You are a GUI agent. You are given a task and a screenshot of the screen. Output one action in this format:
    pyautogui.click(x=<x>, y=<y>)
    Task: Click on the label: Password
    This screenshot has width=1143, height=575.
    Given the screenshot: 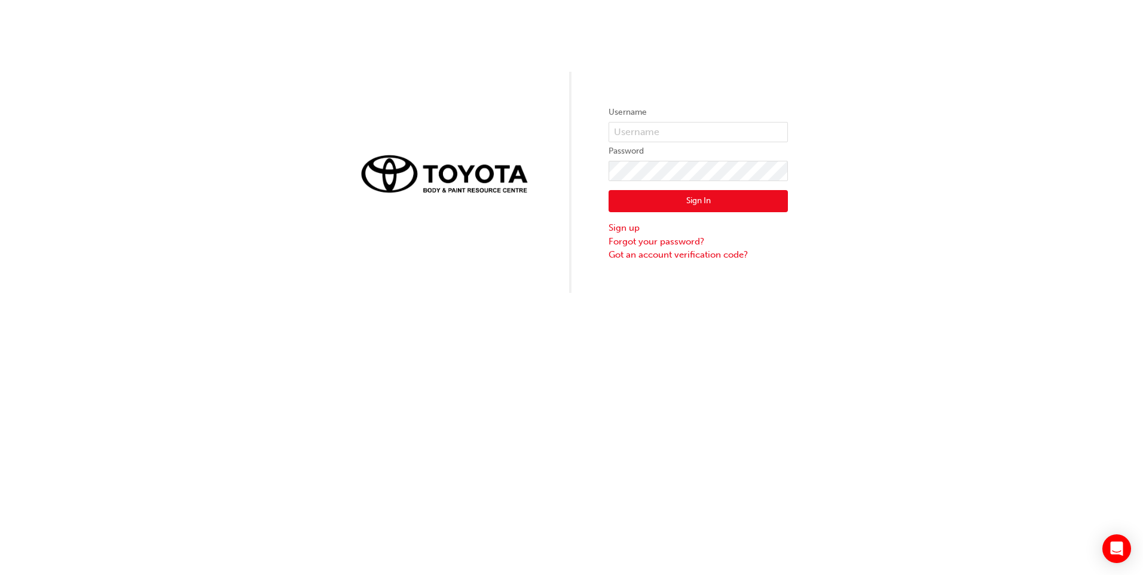 What is the action you would take?
    pyautogui.click(x=698, y=151)
    